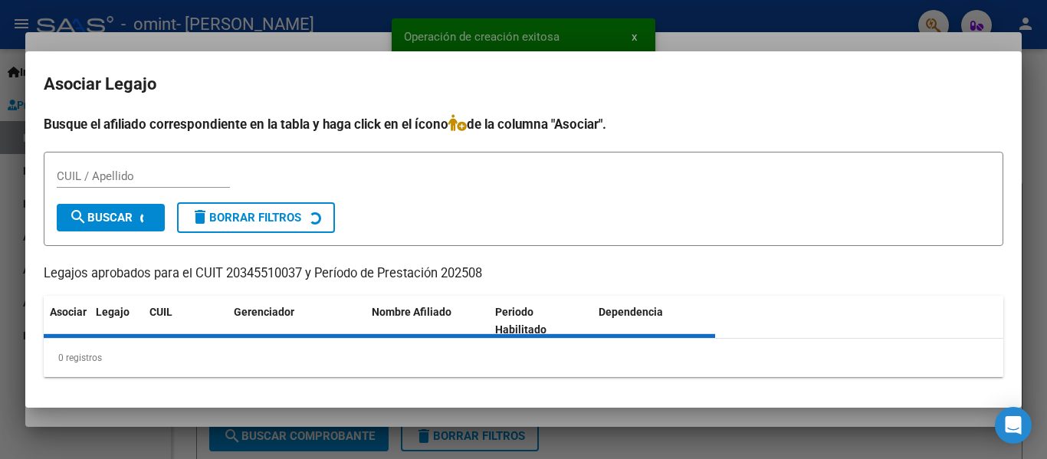 The image size is (1047, 459). Describe the element at coordinates (256, 218) in the screenshot. I see `button: Borrar Filtros` at that location.